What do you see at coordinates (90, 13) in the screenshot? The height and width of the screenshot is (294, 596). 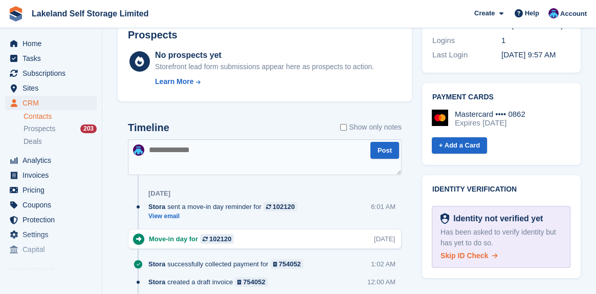 I see `a: Lakeland Self Storage Limited` at bounding box center [90, 13].